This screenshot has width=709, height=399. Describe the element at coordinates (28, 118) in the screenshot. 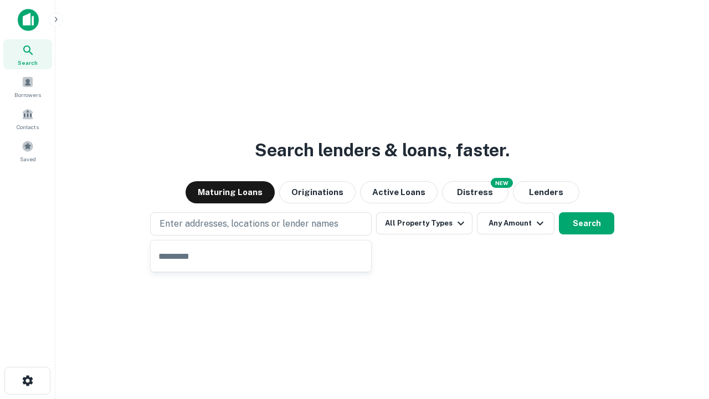

I see `div: Contacts` at that location.